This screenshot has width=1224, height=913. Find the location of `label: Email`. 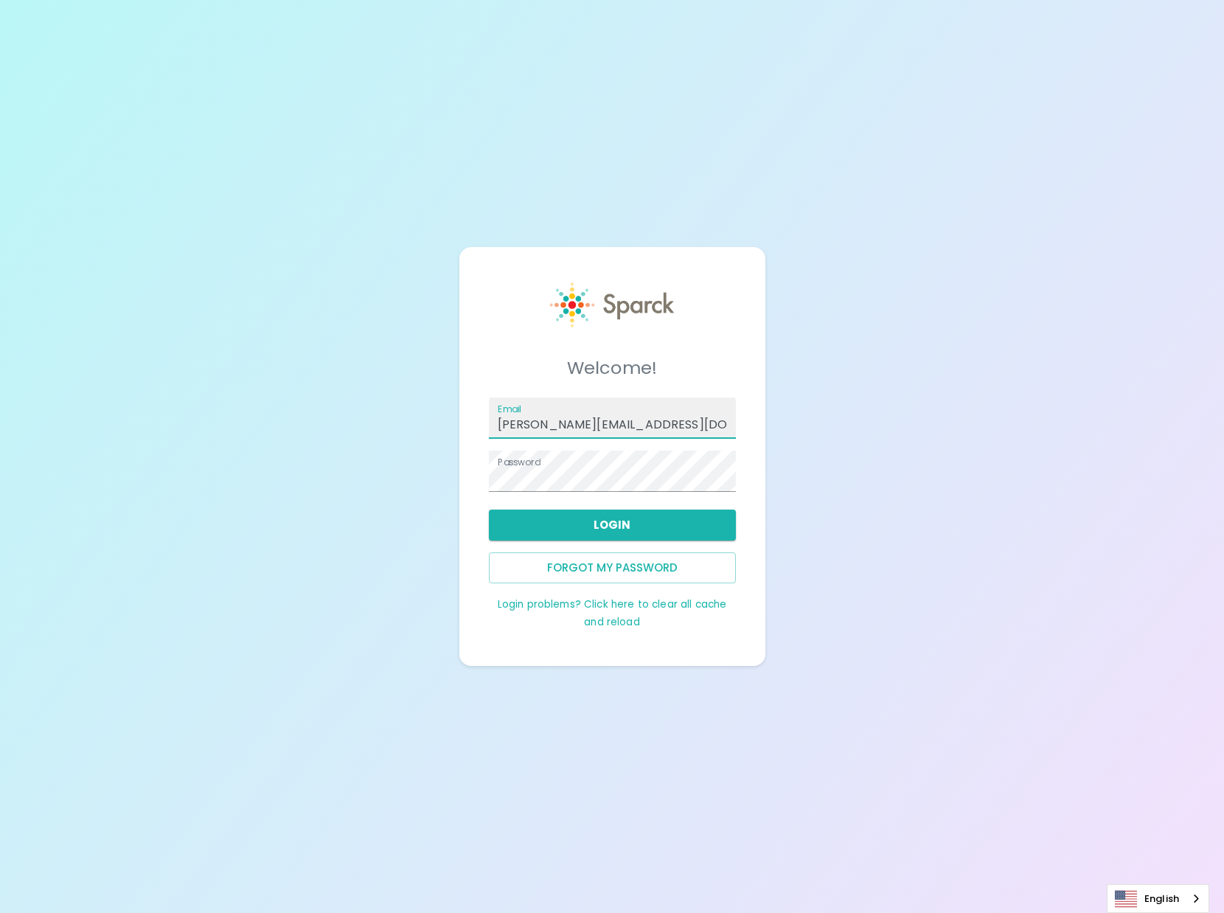

label: Email is located at coordinates (509, 408).